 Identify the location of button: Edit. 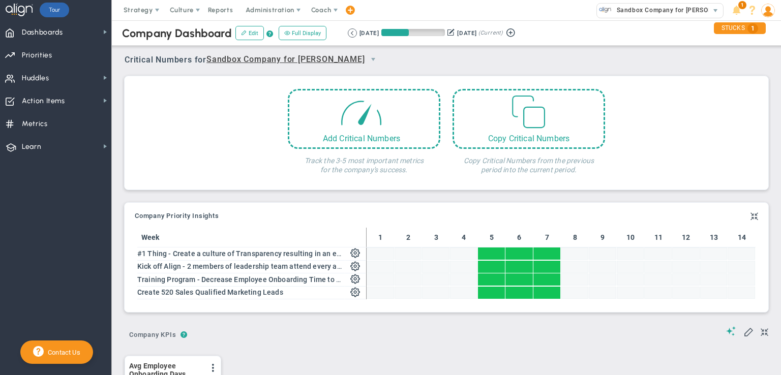
(250, 33).